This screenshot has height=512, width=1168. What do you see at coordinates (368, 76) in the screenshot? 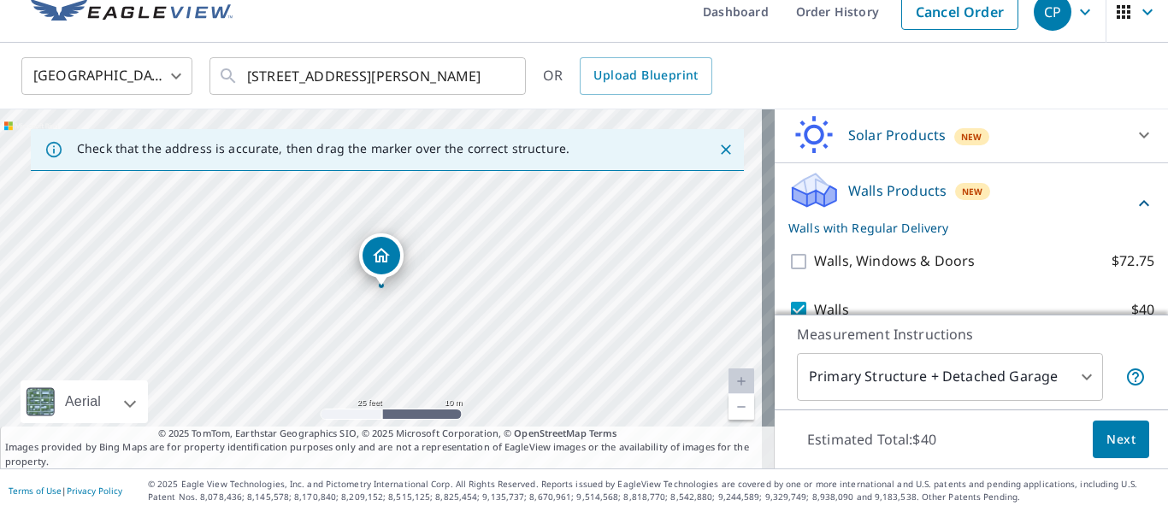
I see `input: Search by address or latitude-longitude` at bounding box center [368, 76].